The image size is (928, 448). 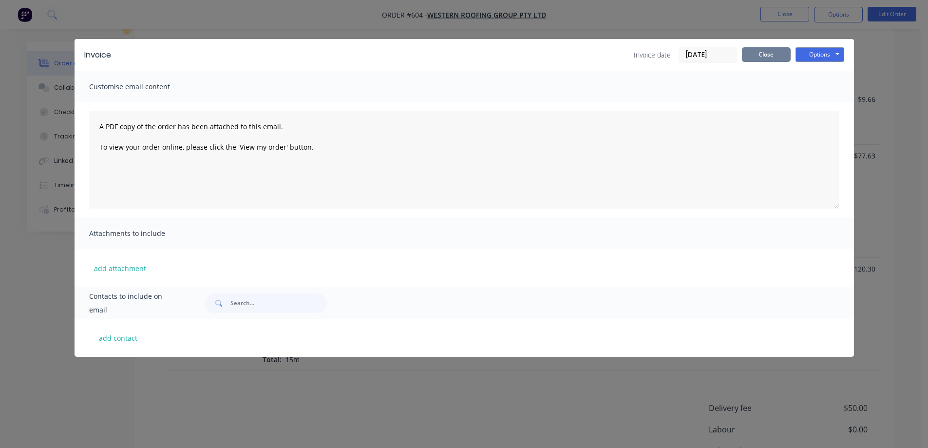 I want to click on button: add contact, so click(x=118, y=338).